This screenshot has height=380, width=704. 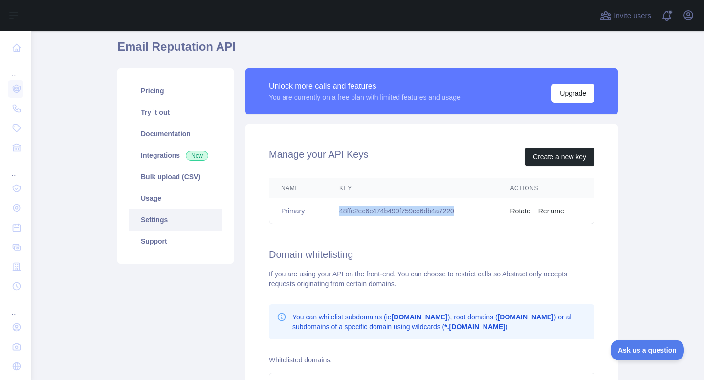 What do you see at coordinates (197, 156) in the screenshot?
I see `span: New` at bounding box center [197, 156].